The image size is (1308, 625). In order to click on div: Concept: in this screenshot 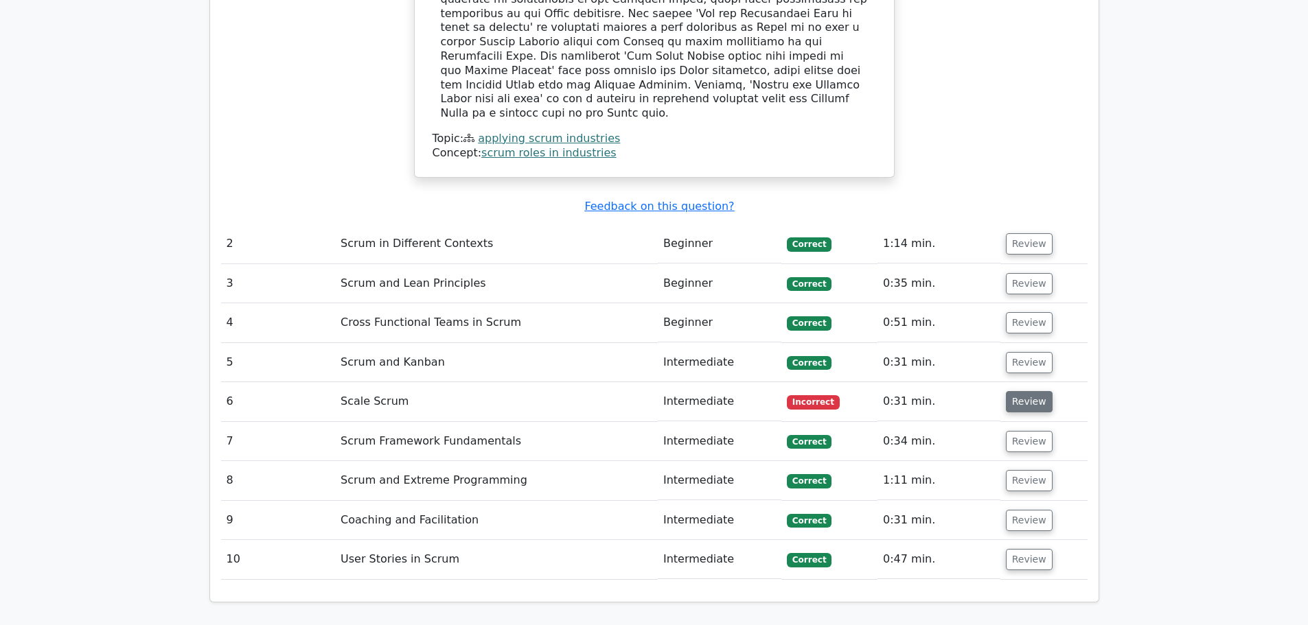, I will do `click(654, 153)`.